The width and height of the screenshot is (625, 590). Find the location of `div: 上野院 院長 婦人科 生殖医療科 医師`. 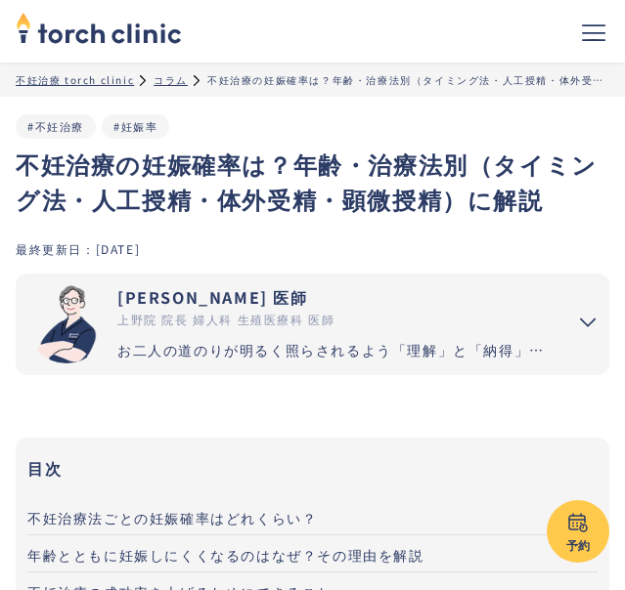

div: 上野院 院長 婦人科 生殖医療科 医師 is located at coordinates (333, 320).